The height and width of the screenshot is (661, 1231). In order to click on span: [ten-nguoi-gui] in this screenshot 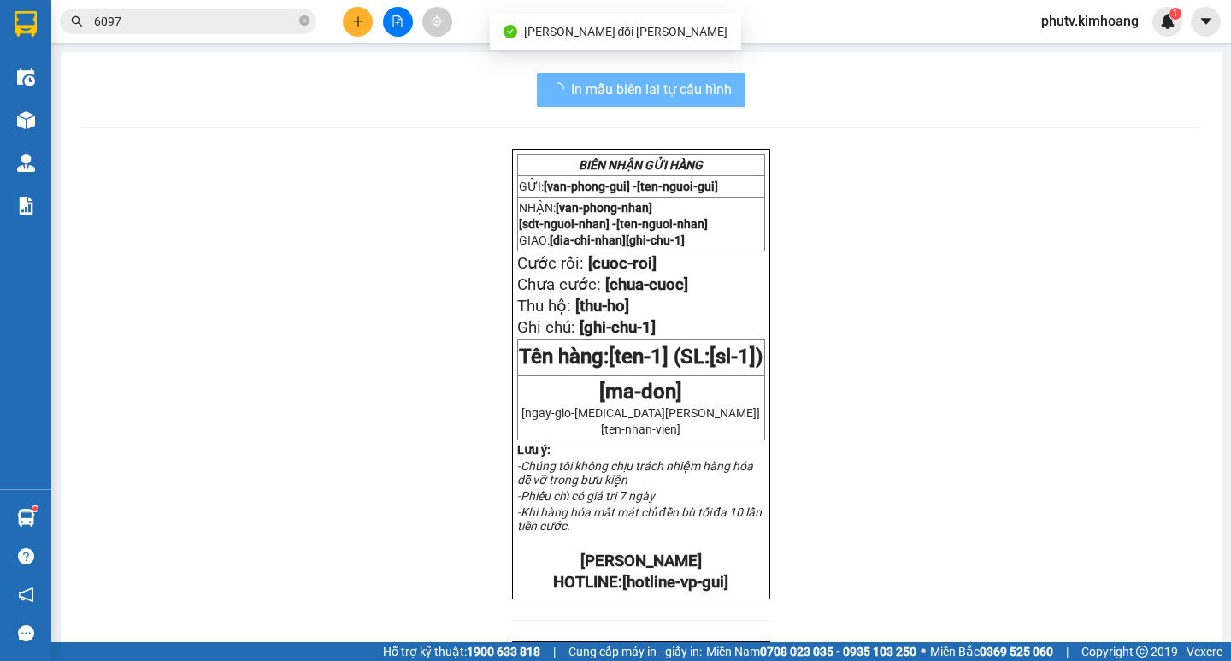, I will do `click(677, 186)`.